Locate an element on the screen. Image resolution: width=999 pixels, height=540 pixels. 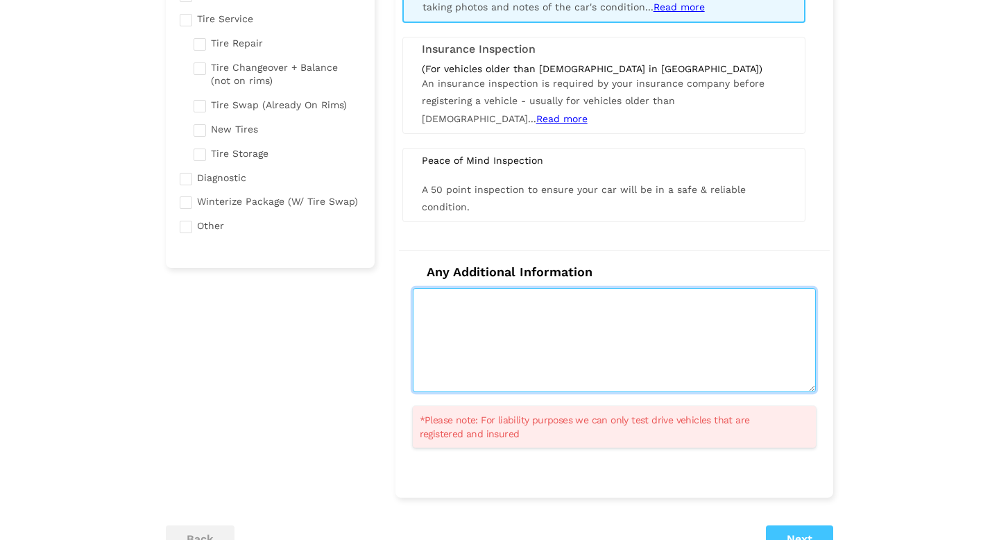
span: An insurance inspection is required by your insurance company before registering a vehicle - usua... is located at coordinates (593, 101).